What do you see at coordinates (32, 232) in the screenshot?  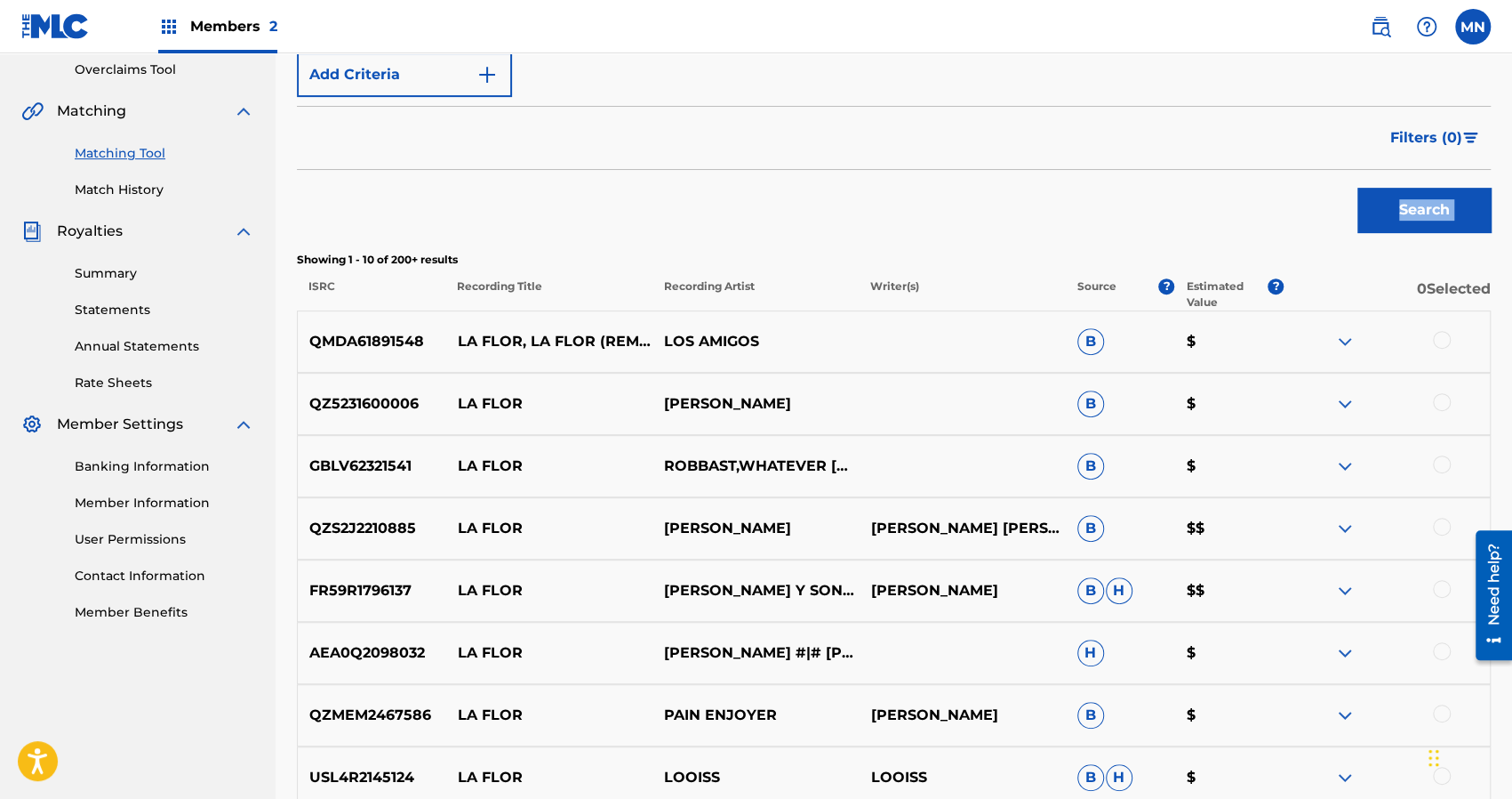 I see `img: Royalties` at bounding box center [32, 232].